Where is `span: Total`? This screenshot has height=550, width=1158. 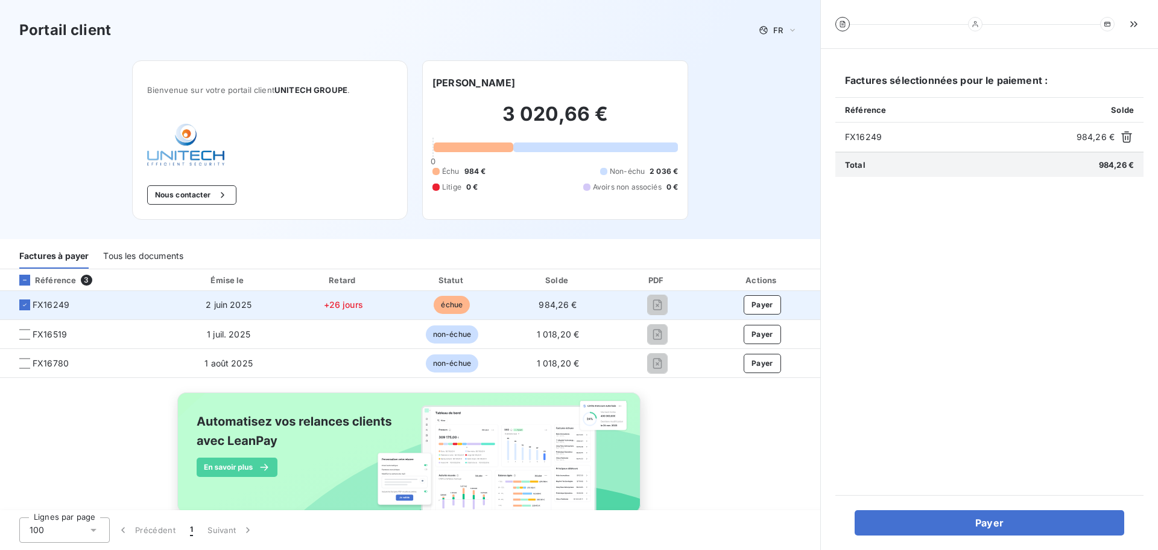 span: Total is located at coordinates (855, 165).